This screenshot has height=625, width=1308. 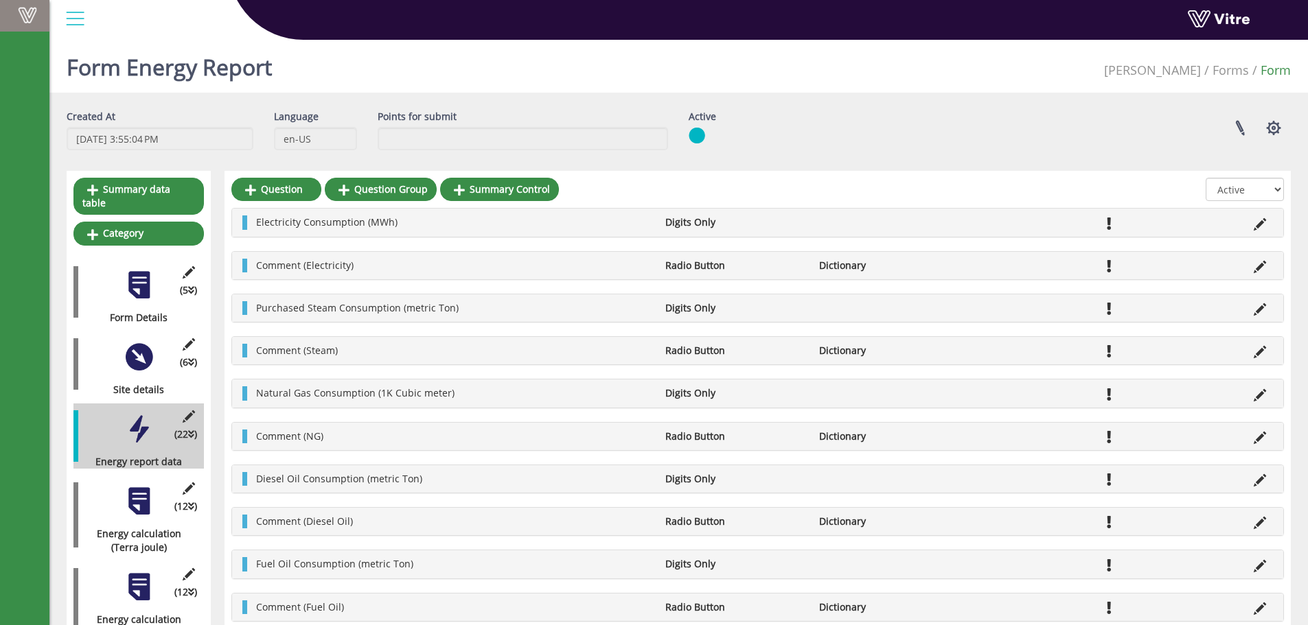 I want to click on a: Category, so click(x=139, y=233).